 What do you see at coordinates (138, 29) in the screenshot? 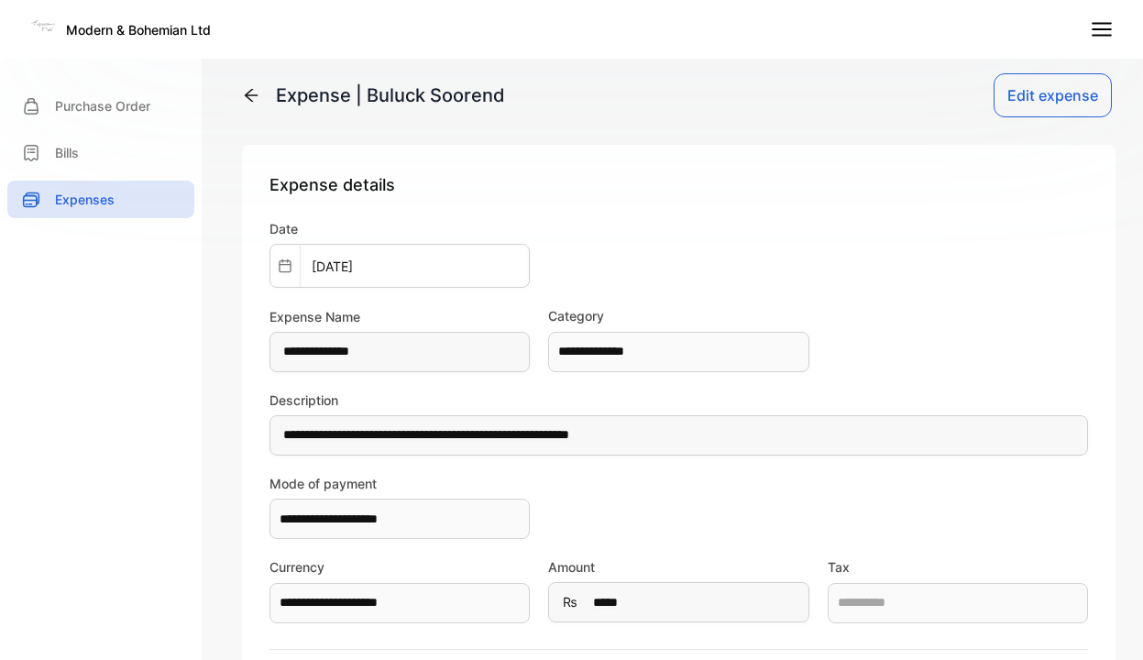
I see `p: Modern & Bohemian Ltd` at bounding box center [138, 29].